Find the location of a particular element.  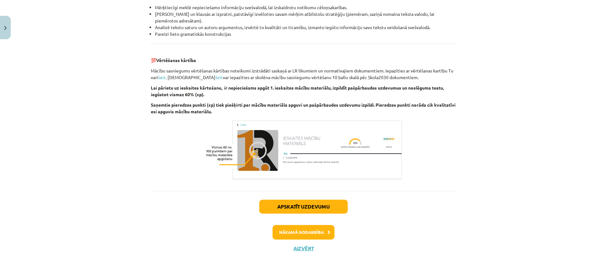

img: icon-close-lesson-0947bae3869378f0d4975bcd49f059093ad1ed9edebbc8119c70593378902aed.svg is located at coordinates (5, 28).